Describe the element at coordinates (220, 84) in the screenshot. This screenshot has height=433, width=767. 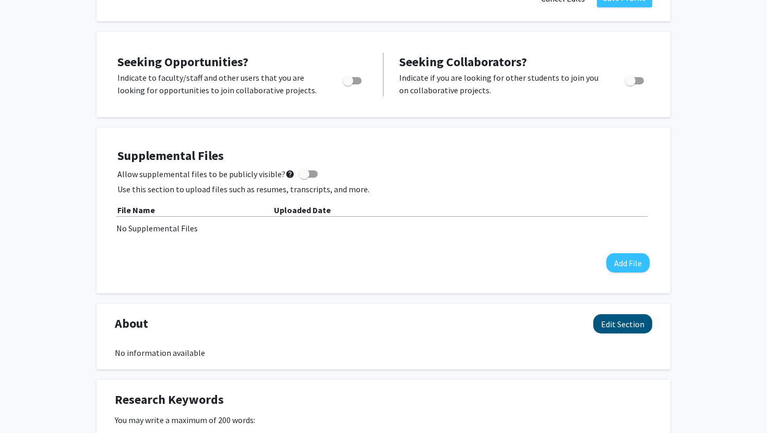
I see `p: Indicate to faculty/staff and other users that you are looking for opportunities to join collabor...` at that location.